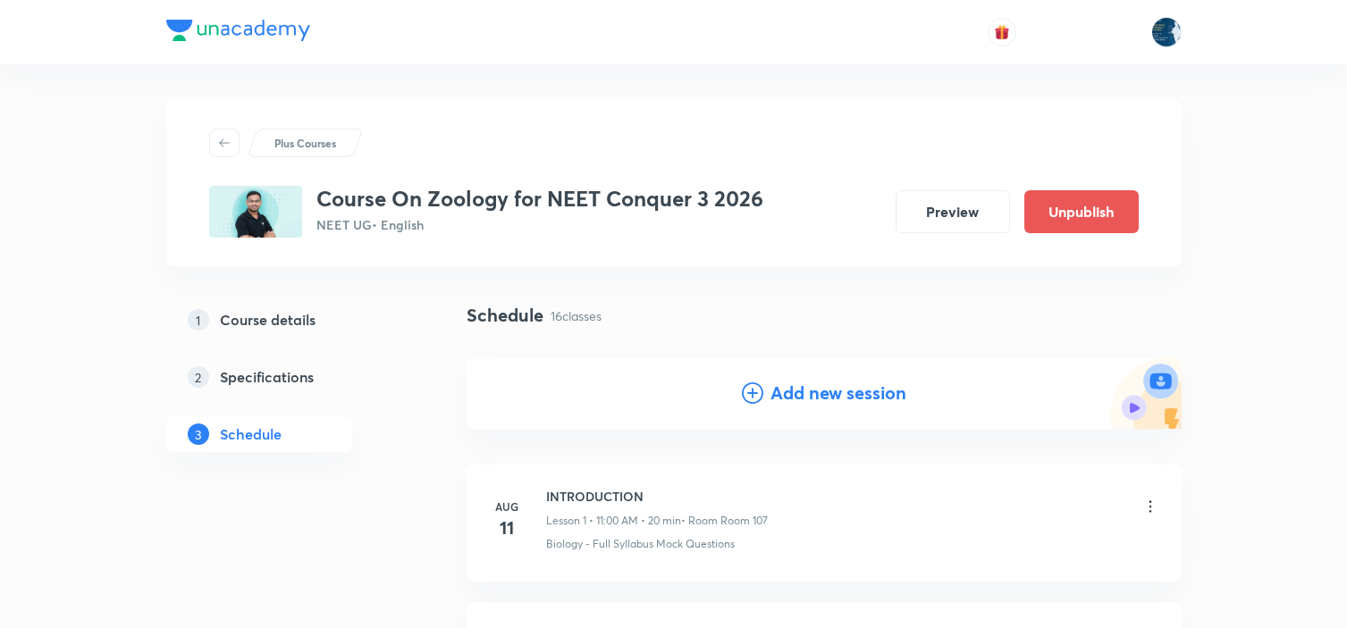 The width and height of the screenshot is (1347, 628). I want to click on img: avatar, so click(1002, 32).